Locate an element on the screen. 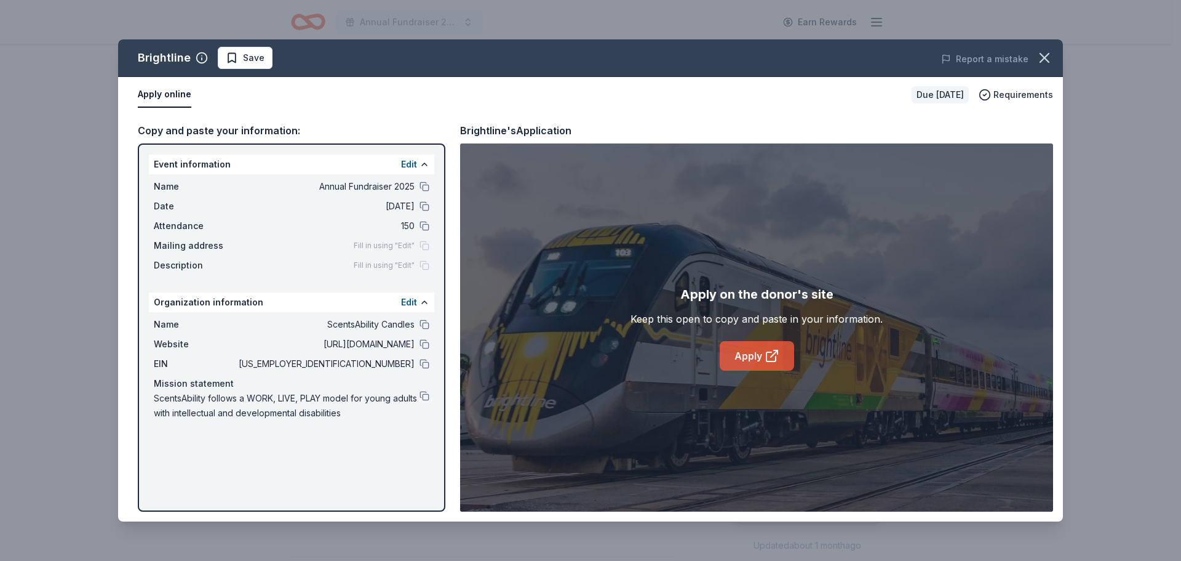 This screenshot has height=561, width=1181. span: Date is located at coordinates (195, 206).